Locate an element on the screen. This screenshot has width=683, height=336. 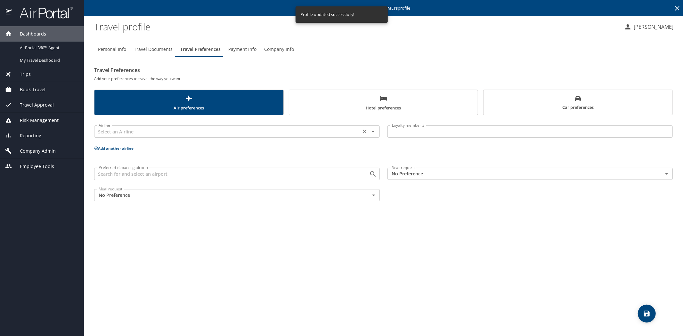
span: Travel Preferences is located at coordinates (200, 49).